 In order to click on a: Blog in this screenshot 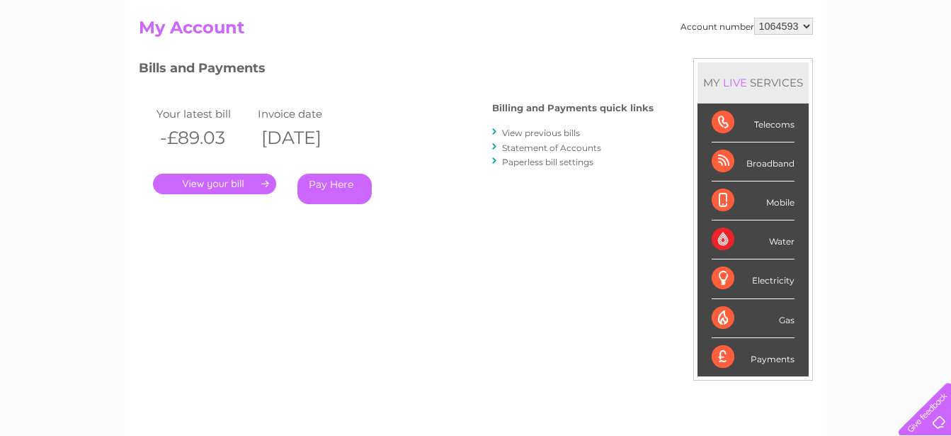, I will do `click(838, 65)`.